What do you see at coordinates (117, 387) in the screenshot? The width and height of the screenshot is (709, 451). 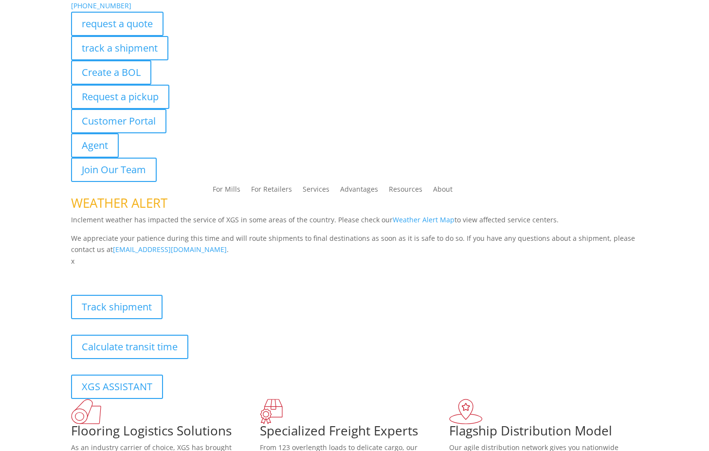 I see `a: XGS ASSISTANT` at bounding box center [117, 387].